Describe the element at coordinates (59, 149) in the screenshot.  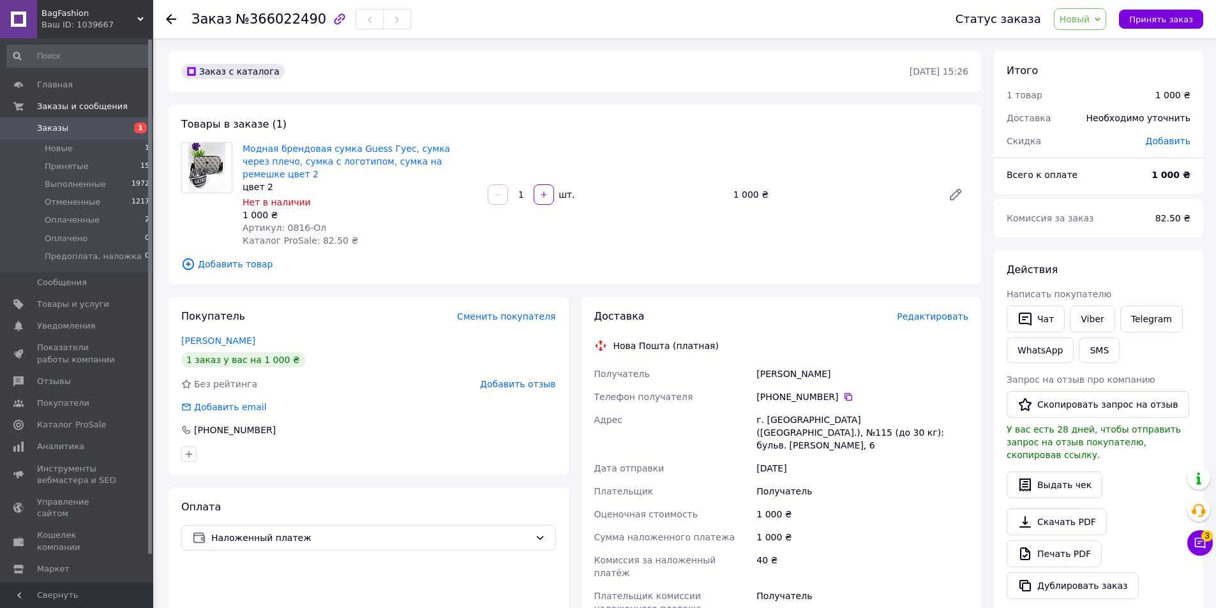
I see `span: Новые` at that location.